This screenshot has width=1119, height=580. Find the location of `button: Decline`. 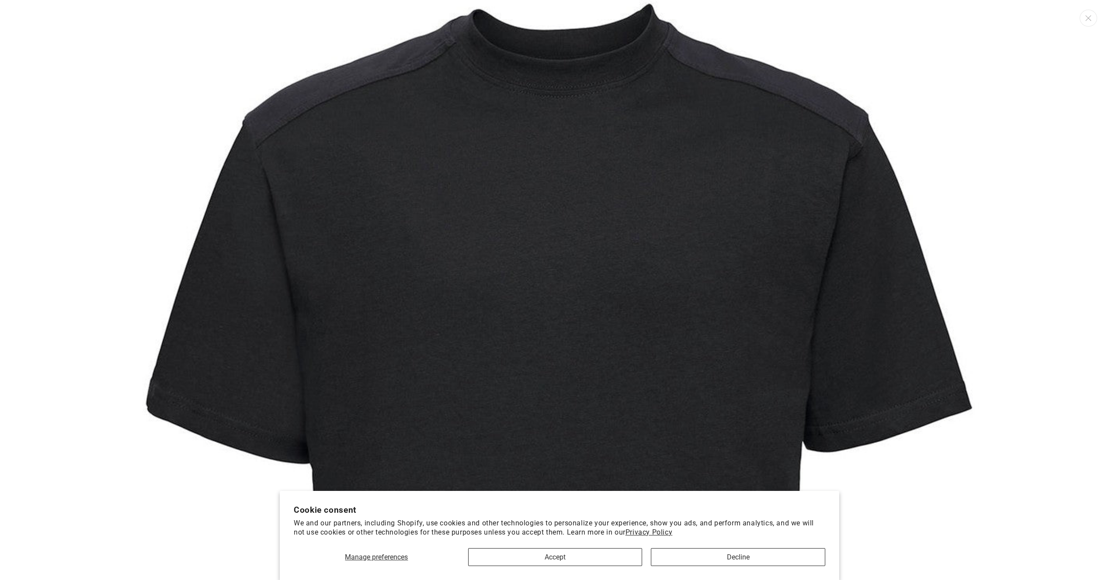

button: Decline is located at coordinates (738, 557).